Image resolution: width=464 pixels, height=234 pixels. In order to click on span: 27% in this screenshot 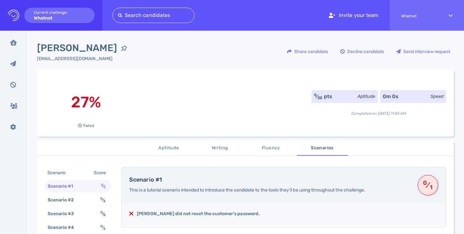, I will do `click(86, 102)`.